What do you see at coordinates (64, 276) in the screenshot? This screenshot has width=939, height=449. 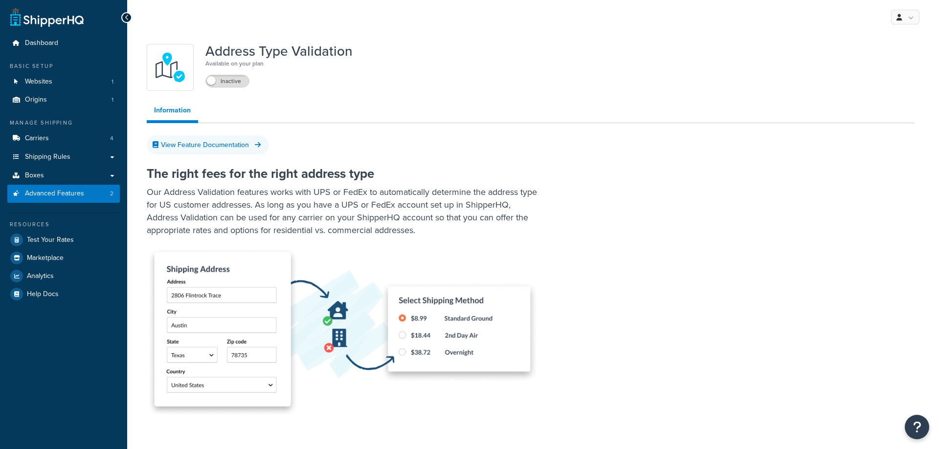 I see `a: Analytics` at bounding box center [64, 276].